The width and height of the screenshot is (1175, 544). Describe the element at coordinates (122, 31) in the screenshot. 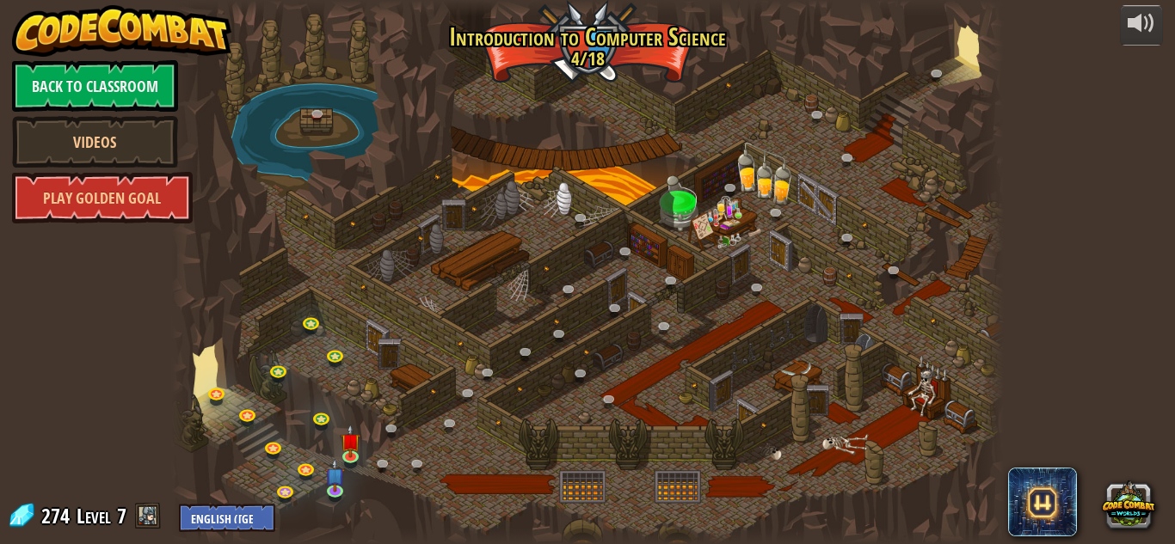

I see `img: CodeCombat - Learn how to code by playing a game` at that location.